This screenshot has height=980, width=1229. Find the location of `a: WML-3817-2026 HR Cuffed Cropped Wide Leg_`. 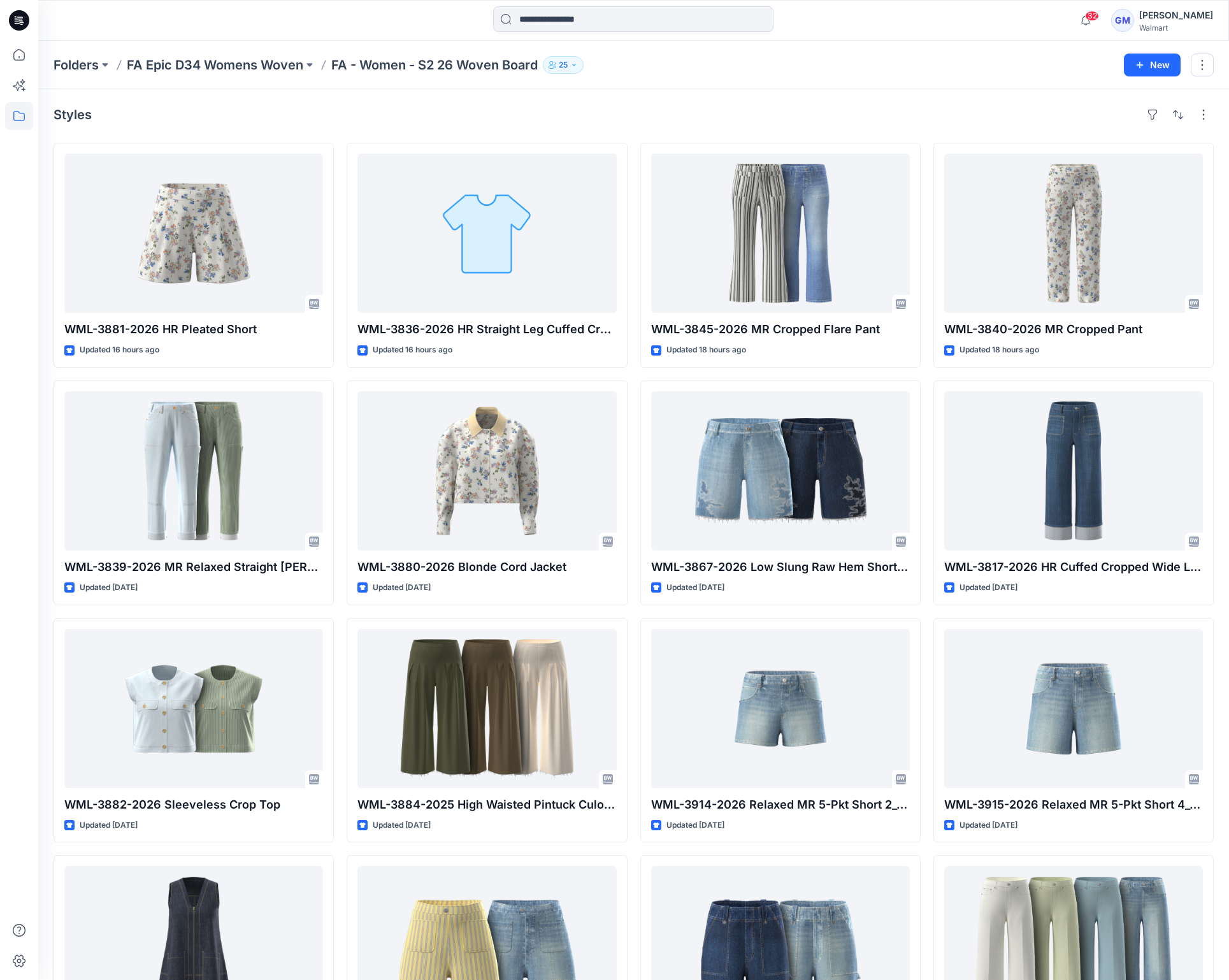

a: WML-3817-2026 HR Cuffed Cropped Wide Leg_ is located at coordinates (1074, 471).